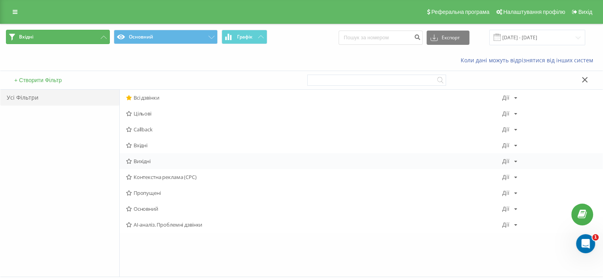 The height and width of the screenshot is (279, 603). What do you see at coordinates (585, 80) in the screenshot?
I see `button: Закрити` at bounding box center [585, 80].